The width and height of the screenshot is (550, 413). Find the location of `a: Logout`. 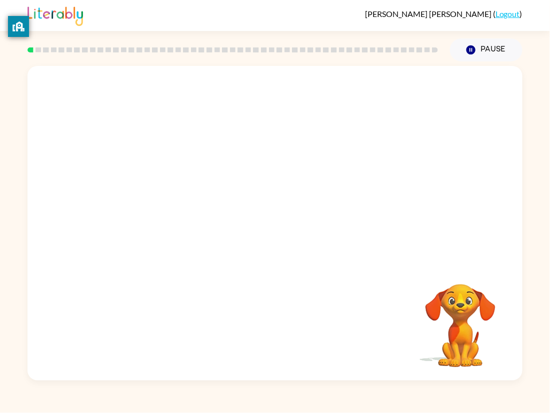

a: Logout is located at coordinates (507, 13).